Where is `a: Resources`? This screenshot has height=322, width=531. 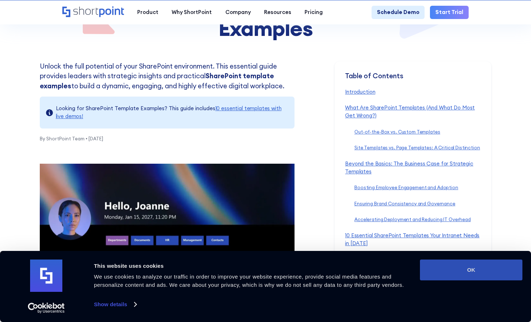
a: Resources is located at coordinates (277, 12).